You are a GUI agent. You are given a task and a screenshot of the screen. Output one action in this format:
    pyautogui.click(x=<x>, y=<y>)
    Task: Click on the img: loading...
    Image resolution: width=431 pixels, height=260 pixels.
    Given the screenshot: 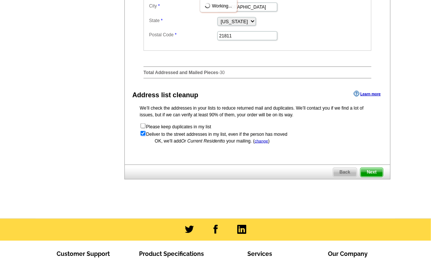 What is the action you would take?
    pyautogui.click(x=207, y=6)
    